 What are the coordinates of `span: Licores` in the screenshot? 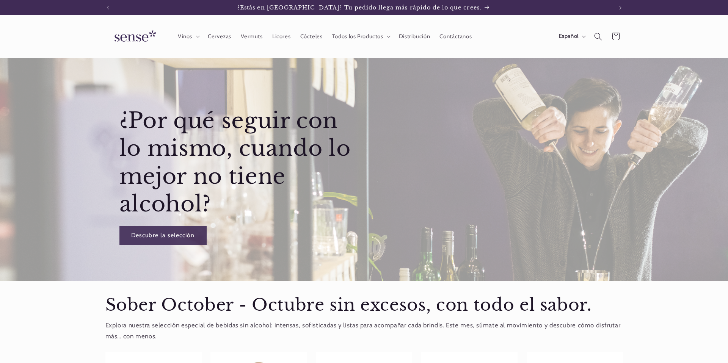 It's located at (281, 36).